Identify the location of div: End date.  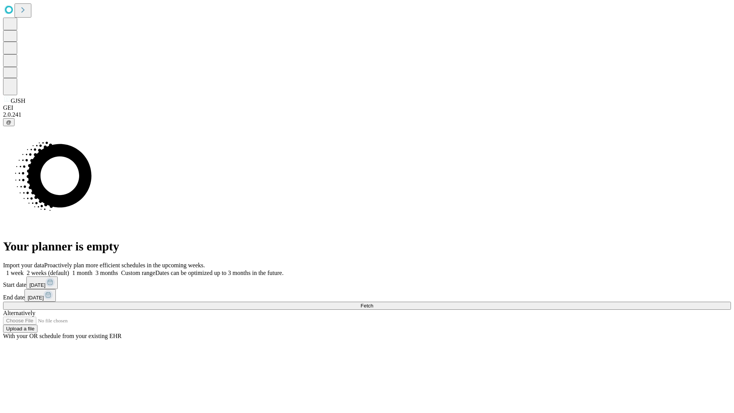
(367, 295).